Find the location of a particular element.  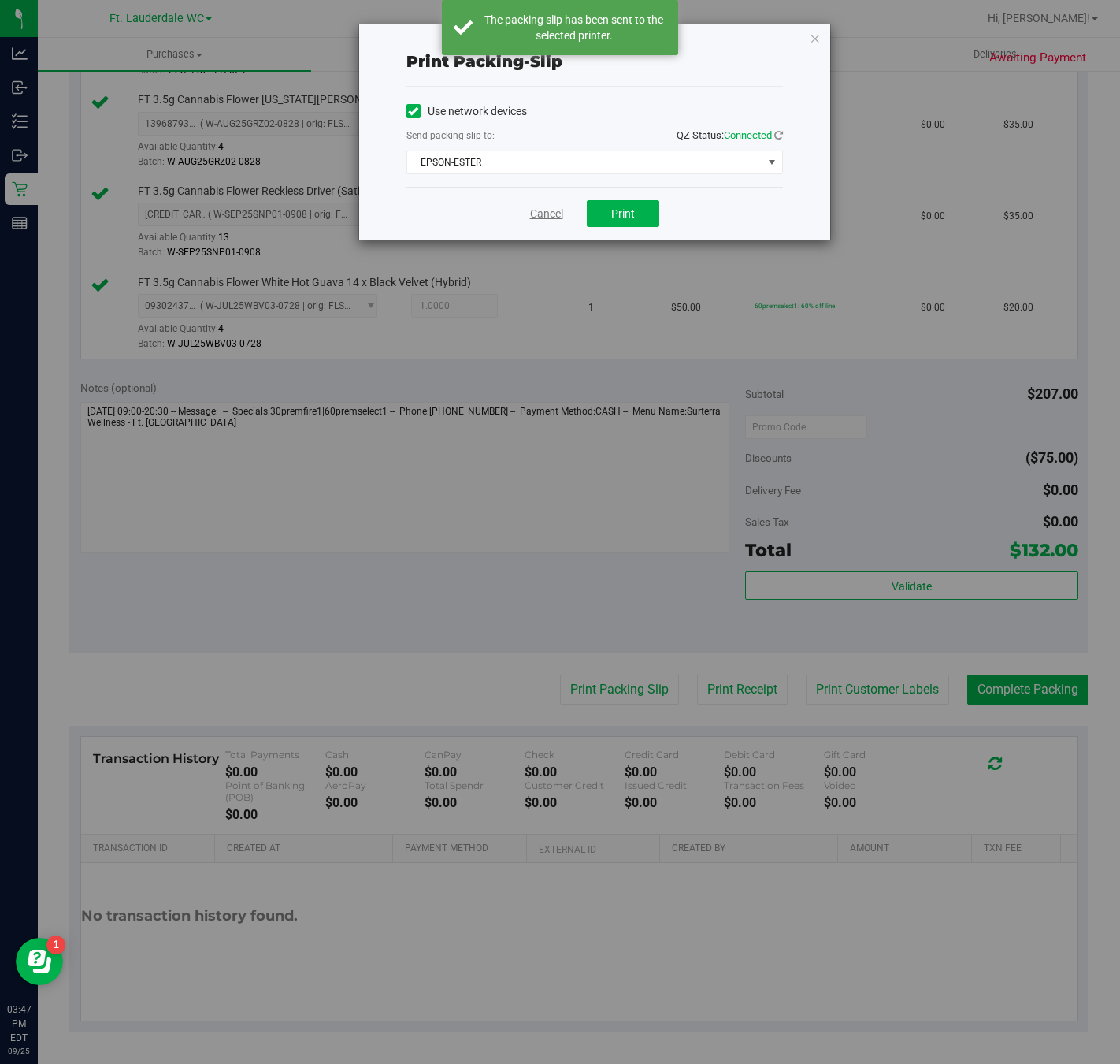

span: Print is located at coordinates (623, 213).